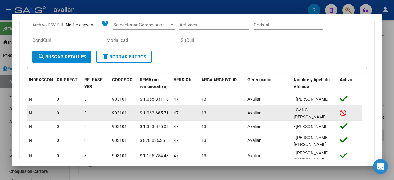 Image resolution: width=394 pixels, height=180 pixels. Describe the element at coordinates (346, 80) in the screenshot. I see `span: Activo` at that location.